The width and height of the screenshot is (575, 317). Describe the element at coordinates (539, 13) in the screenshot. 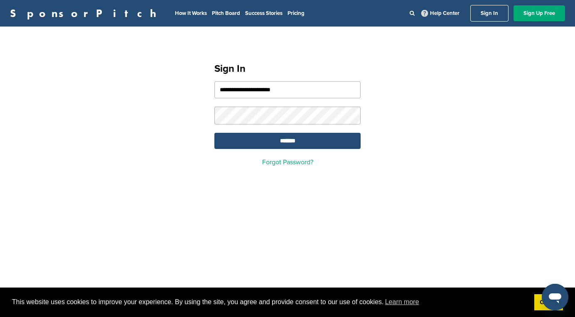

I see `a: Sign Up Free` at that location.